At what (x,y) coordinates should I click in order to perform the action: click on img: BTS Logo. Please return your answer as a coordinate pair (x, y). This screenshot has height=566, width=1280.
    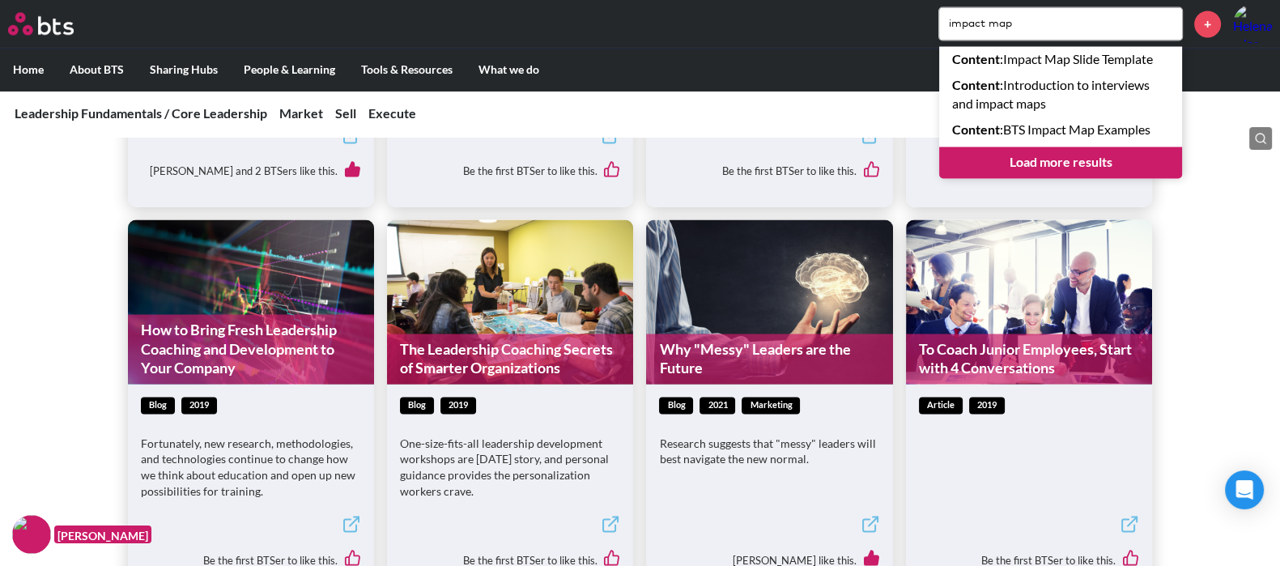
    Looking at the image, I should click on (40, 23).